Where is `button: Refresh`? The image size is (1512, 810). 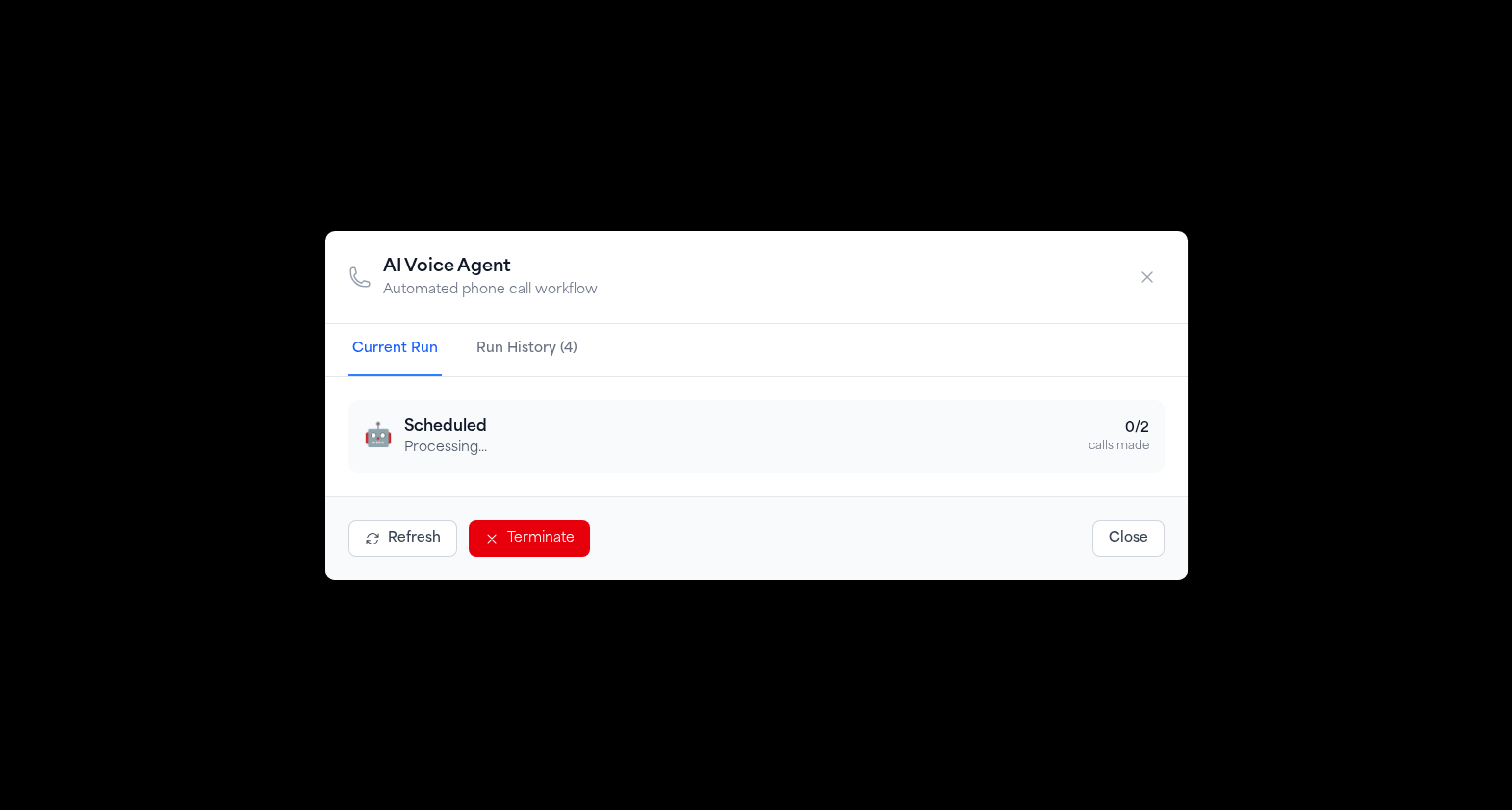 button: Refresh is located at coordinates (402, 539).